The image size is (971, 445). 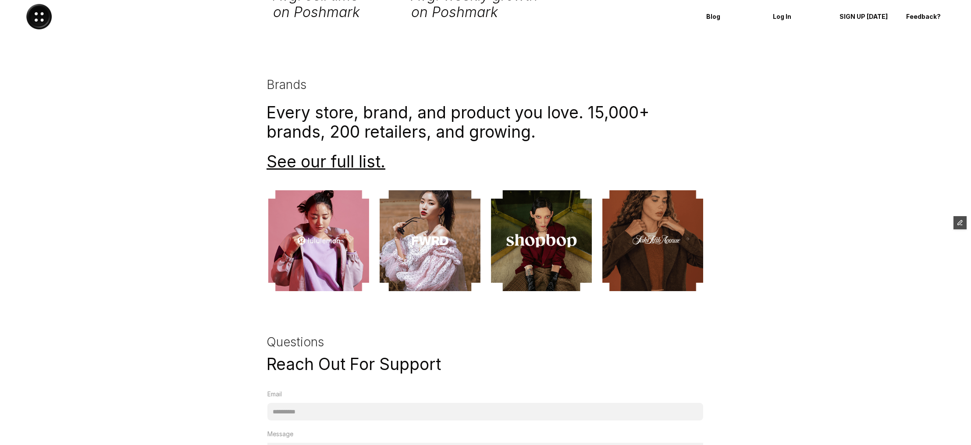 What do you see at coordinates (486, 364) in the screenshot?
I see `h1: Reach Out For Support` at bounding box center [486, 364].